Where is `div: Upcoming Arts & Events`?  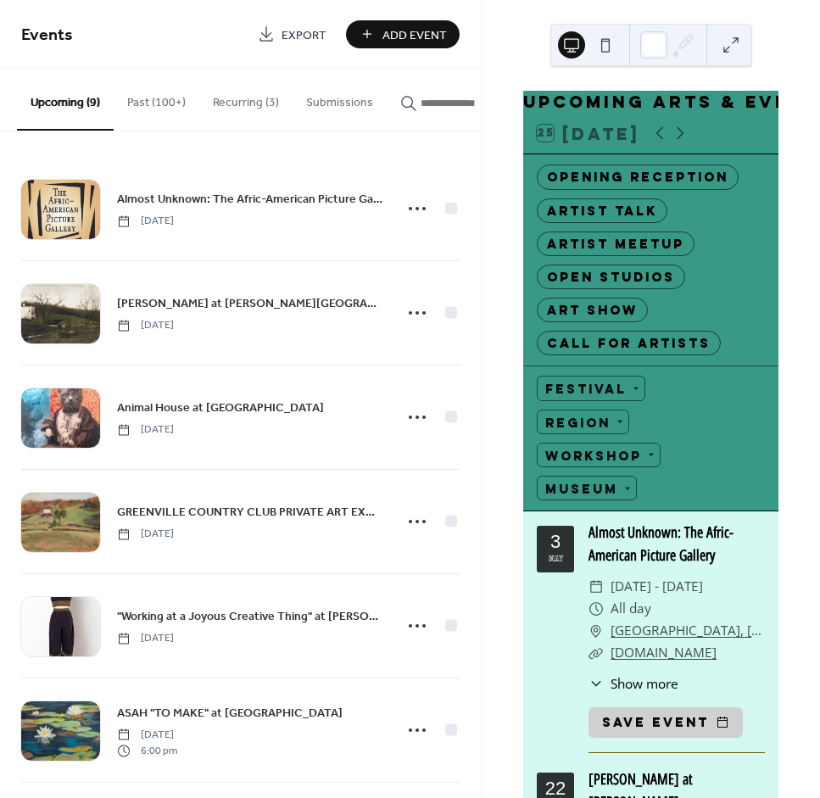
div: Upcoming Arts & Events is located at coordinates (651, 102).